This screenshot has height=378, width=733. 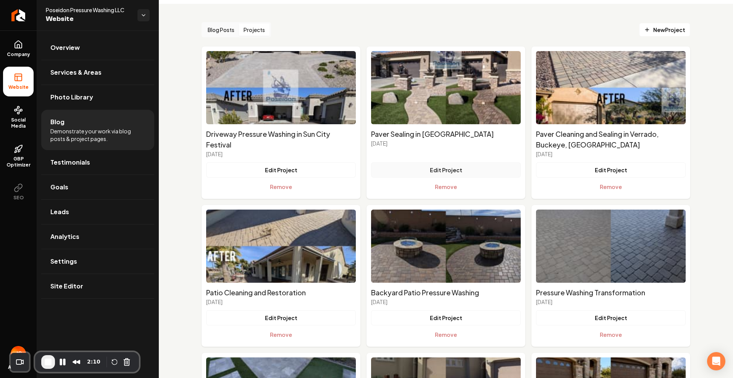 What do you see at coordinates (98, 237) in the screenshot?
I see `a: Analytics` at bounding box center [98, 237].